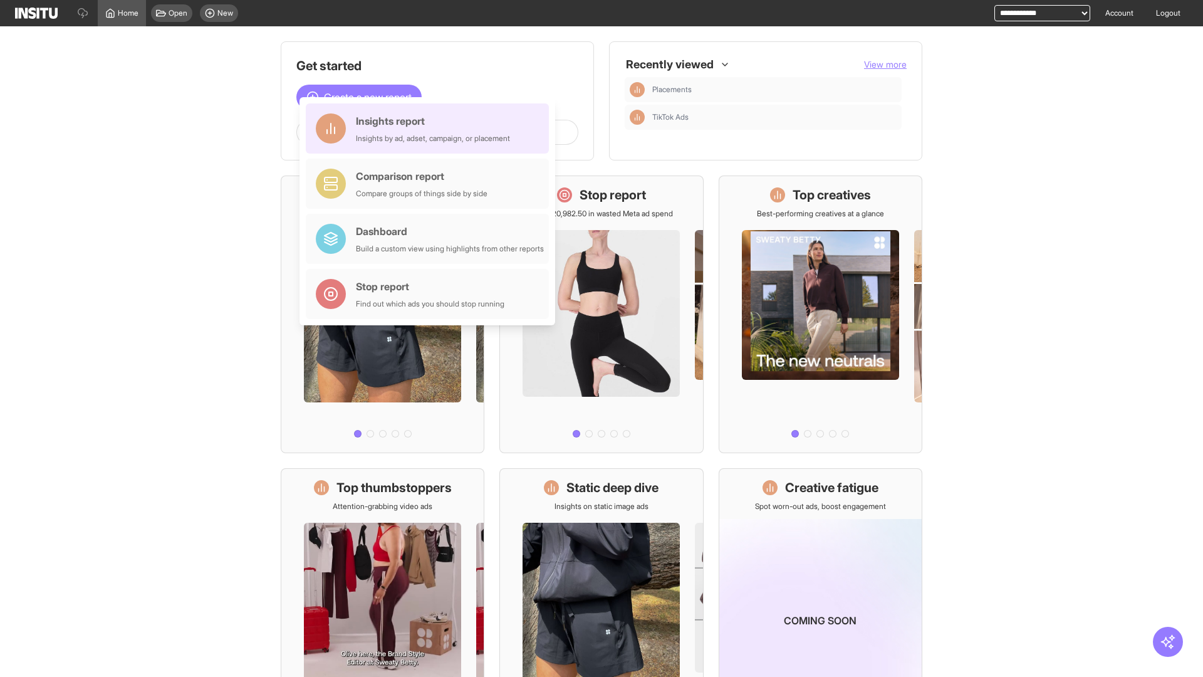  Describe the element at coordinates (885, 64) in the screenshot. I see `span: View more` at that location.